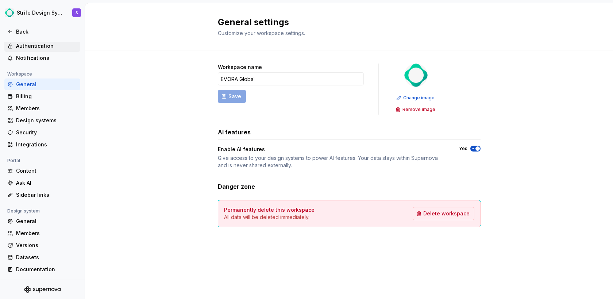  I want to click on a: Billing, so click(42, 96).